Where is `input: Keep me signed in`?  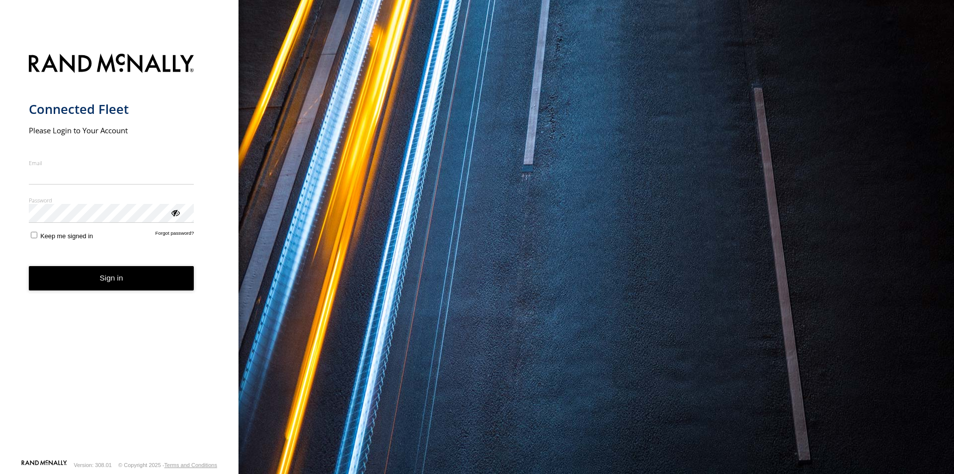
input: Keep me signed in is located at coordinates (34, 235).